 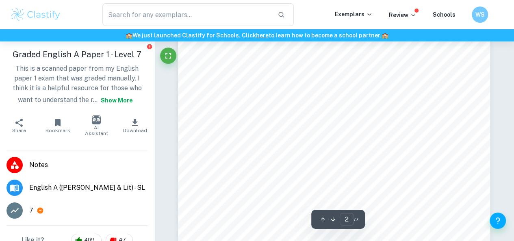 I want to click on h6: We just launched Clastify for Schools. Click to learn how to become a school partner., so click(x=257, y=35).